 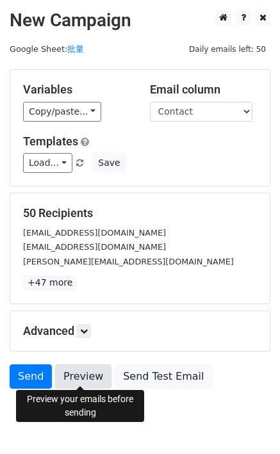 What do you see at coordinates (109, 163) in the screenshot?
I see `button: Save` at bounding box center [109, 163].